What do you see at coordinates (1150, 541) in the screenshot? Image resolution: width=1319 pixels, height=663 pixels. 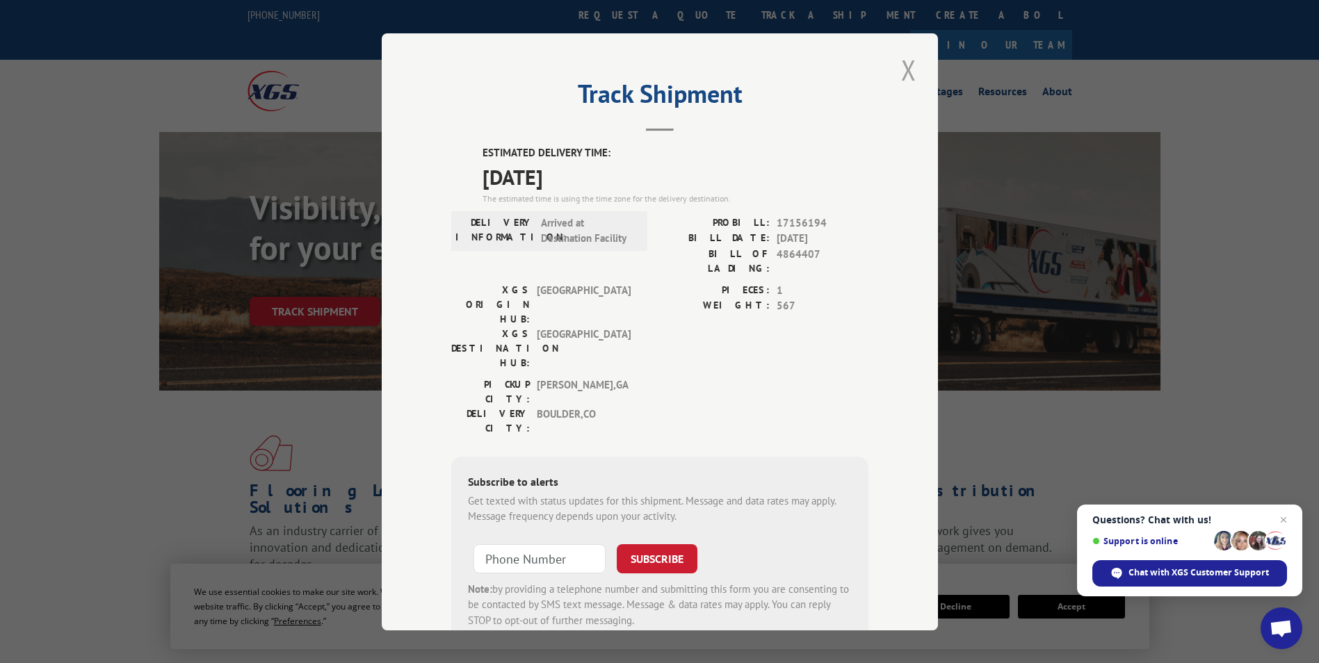 I see `span: Support is online` at bounding box center [1150, 541].